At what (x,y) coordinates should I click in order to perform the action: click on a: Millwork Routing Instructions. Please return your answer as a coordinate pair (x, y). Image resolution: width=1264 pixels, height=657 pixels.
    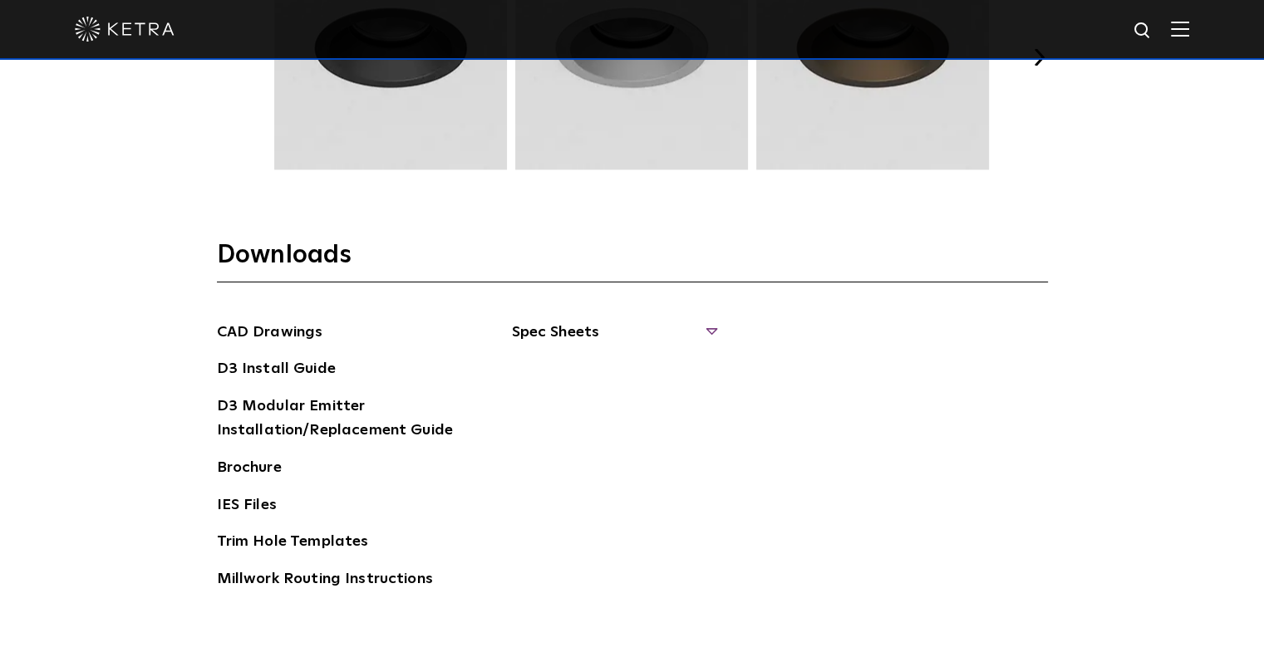
    Looking at the image, I should click on (325, 581).